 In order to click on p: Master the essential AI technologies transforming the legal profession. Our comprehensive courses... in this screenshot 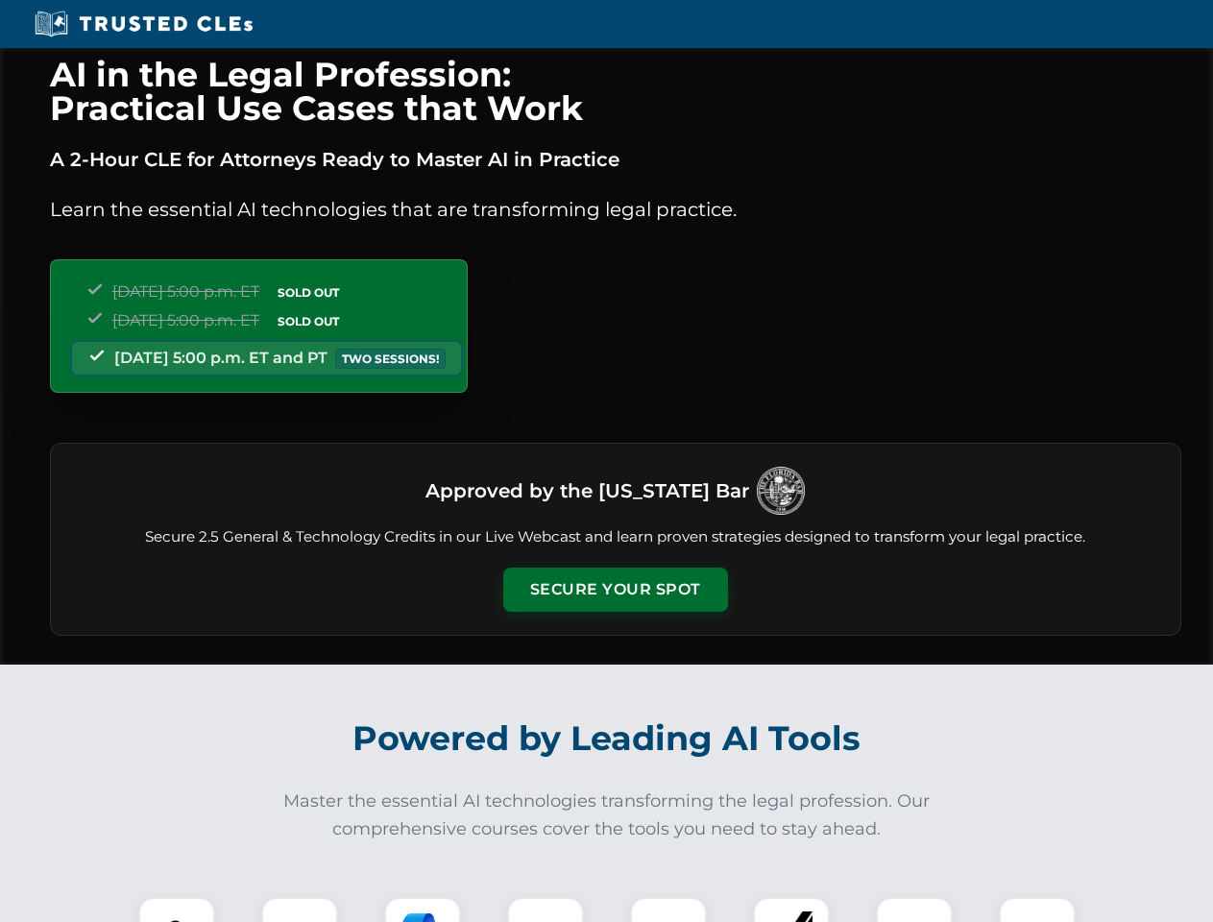, I will do `click(607, 815)`.